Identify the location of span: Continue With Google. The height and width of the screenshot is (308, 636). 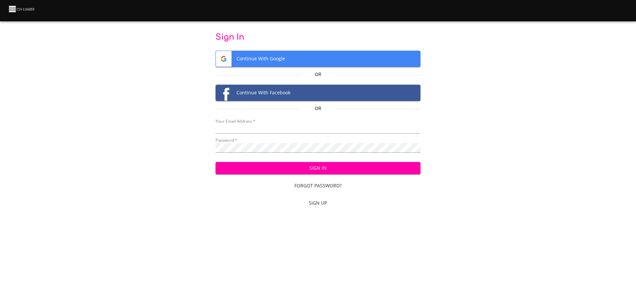
(318, 59).